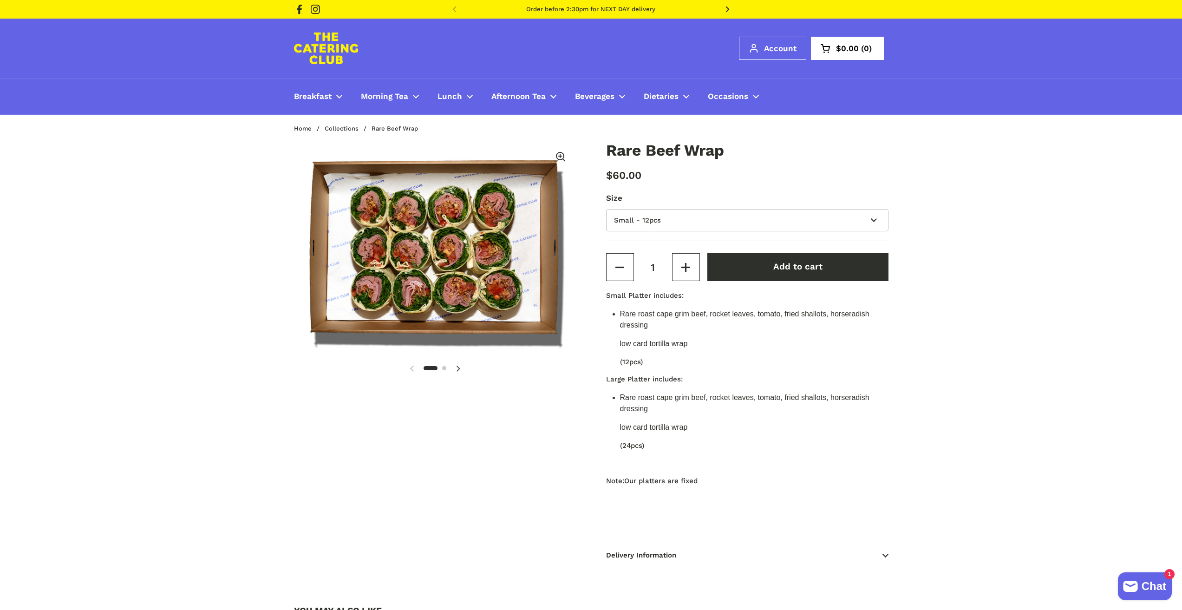 The height and width of the screenshot is (610, 1182). What do you see at coordinates (435, 248) in the screenshot?
I see `img: Rare Beef Wrap` at bounding box center [435, 248].